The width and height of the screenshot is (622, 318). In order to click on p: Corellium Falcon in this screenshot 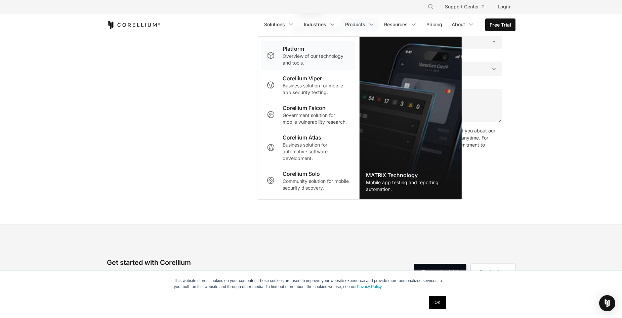, I will do `click(304, 108)`.